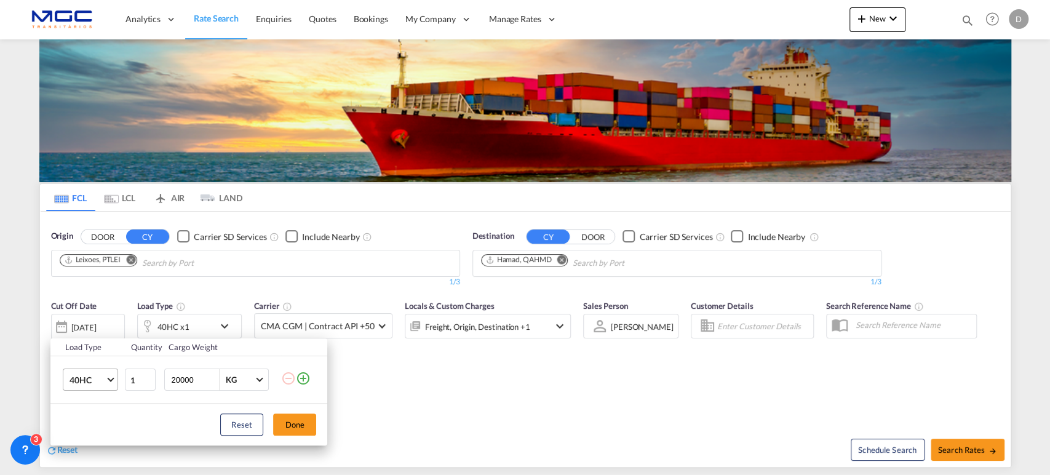 The width and height of the screenshot is (1050, 475). What do you see at coordinates (194, 380) in the screenshot?
I see `input: Enter Weight` at bounding box center [194, 380].